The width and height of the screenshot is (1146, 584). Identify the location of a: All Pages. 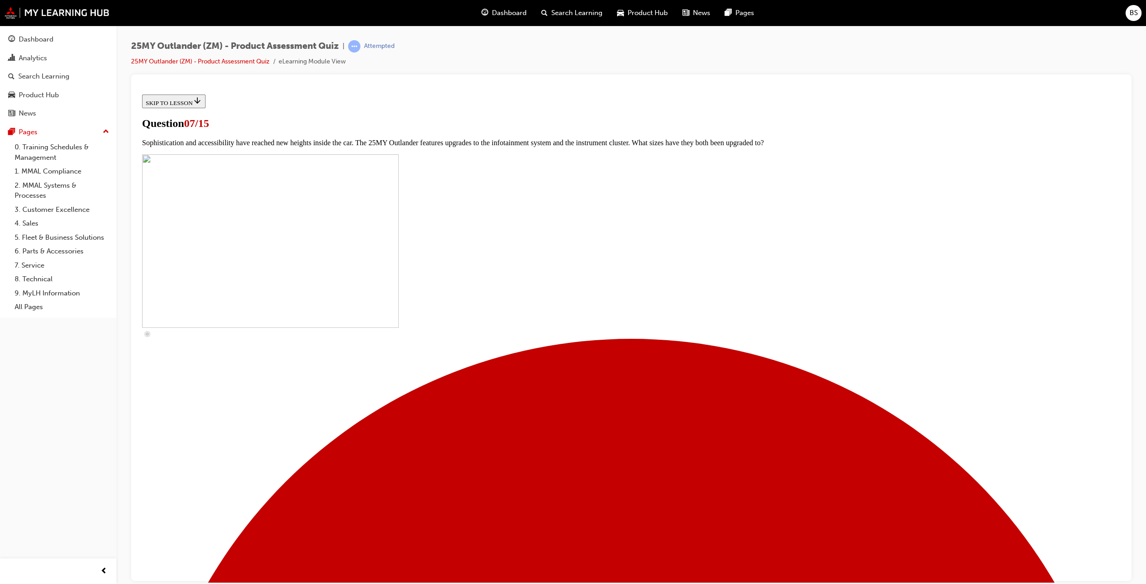
(62, 307).